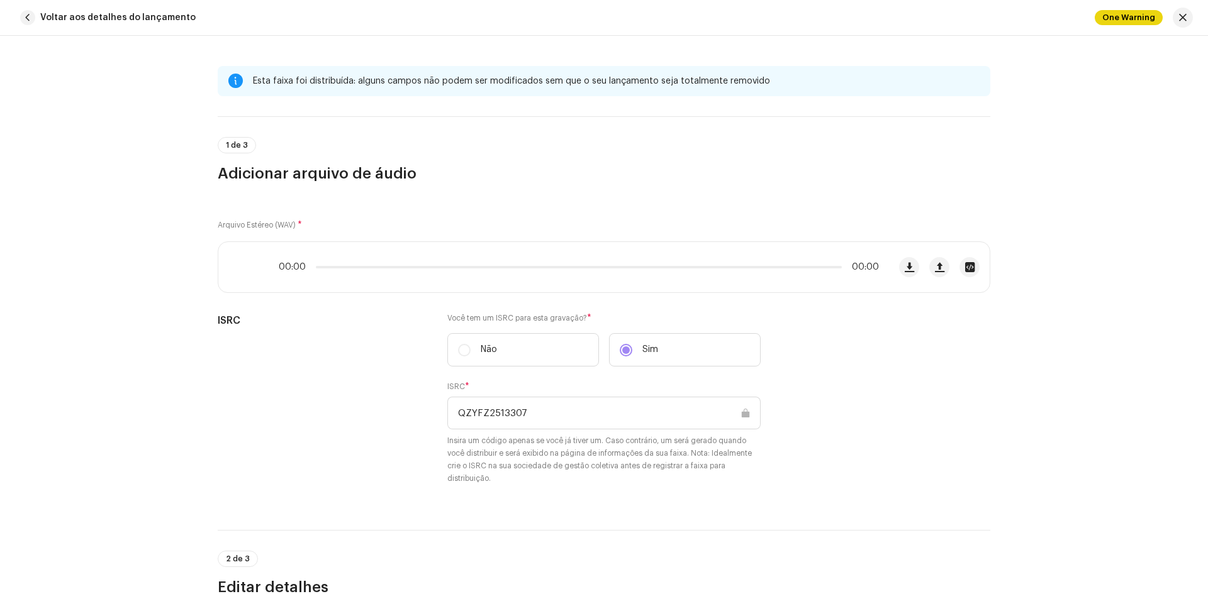 The height and width of the screenshot is (594, 1208). What do you see at coordinates (238, 559) in the screenshot?
I see `span: 2 de 3` at bounding box center [238, 559].